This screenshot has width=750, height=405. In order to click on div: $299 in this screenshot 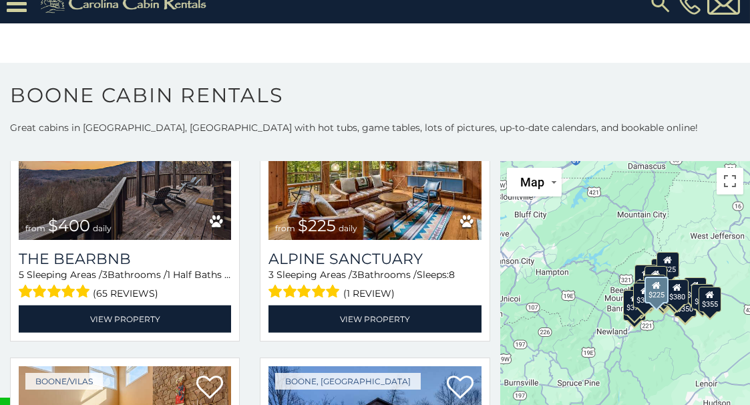, I will do `click(674, 292)`.